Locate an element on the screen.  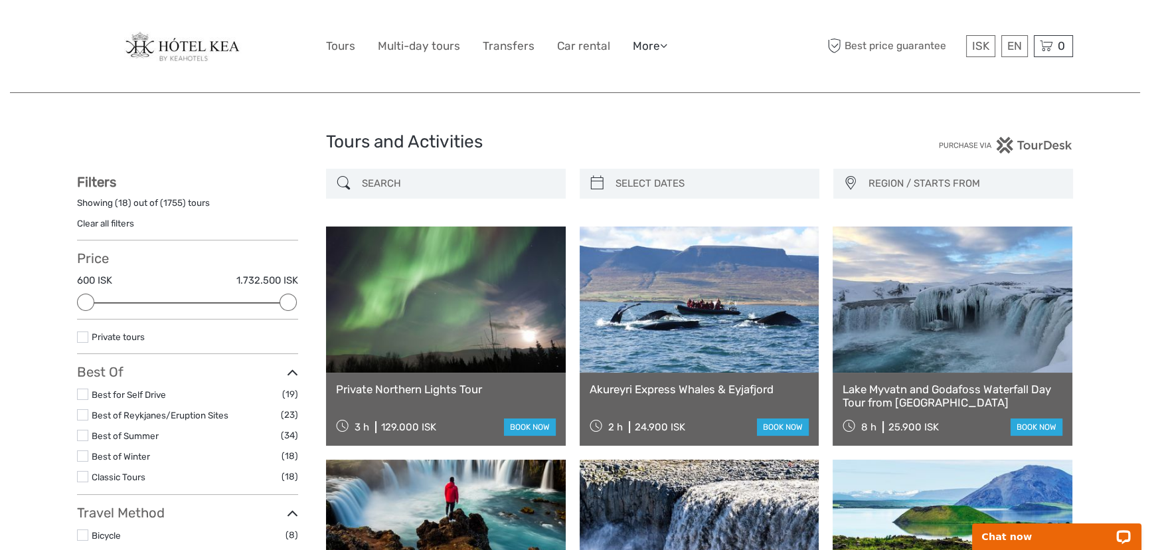
span: 0 is located at coordinates (1061, 46).